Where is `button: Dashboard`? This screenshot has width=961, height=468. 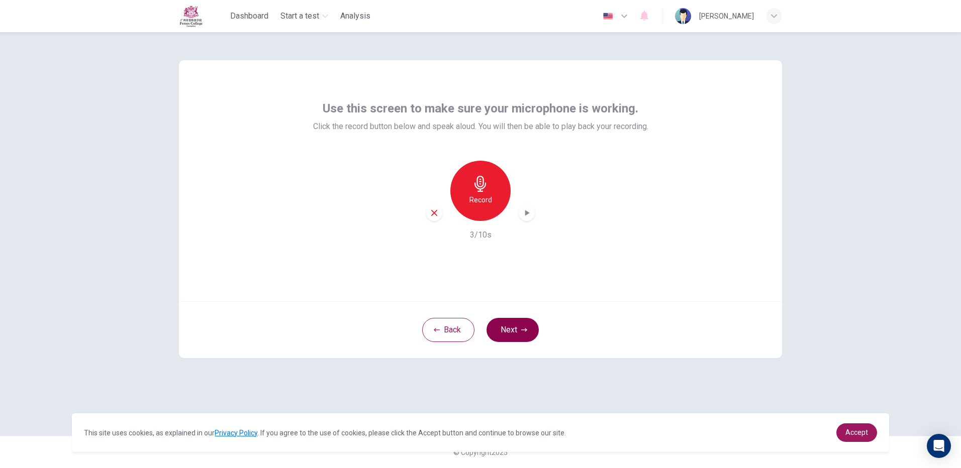
button: Dashboard is located at coordinates (249, 16).